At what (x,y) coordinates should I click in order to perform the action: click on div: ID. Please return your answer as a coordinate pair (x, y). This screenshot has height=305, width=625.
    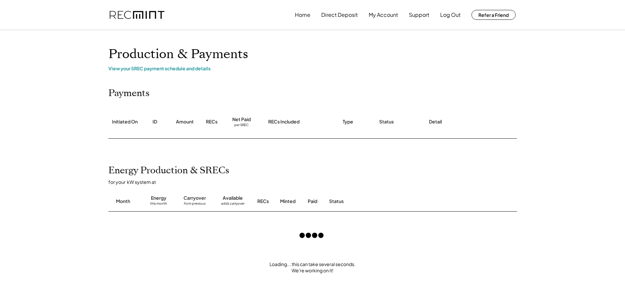
    Looking at the image, I should click on (155, 122).